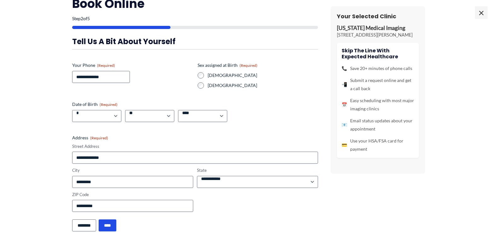 Image resolution: width=497 pixels, height=244 pixels. What do you see at coordinates (378, 84) in the screenshot?
I see `li: Submit a request online and get a call back` at bounding box center [378, 84].